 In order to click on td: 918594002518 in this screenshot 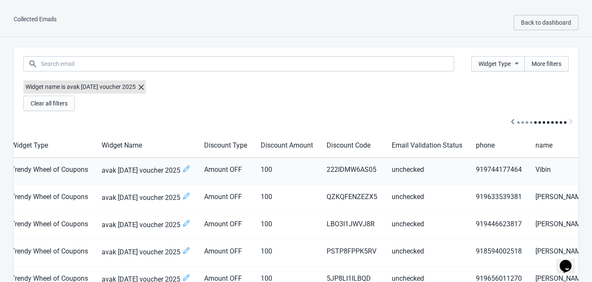, I will do `click(499, 253)`.